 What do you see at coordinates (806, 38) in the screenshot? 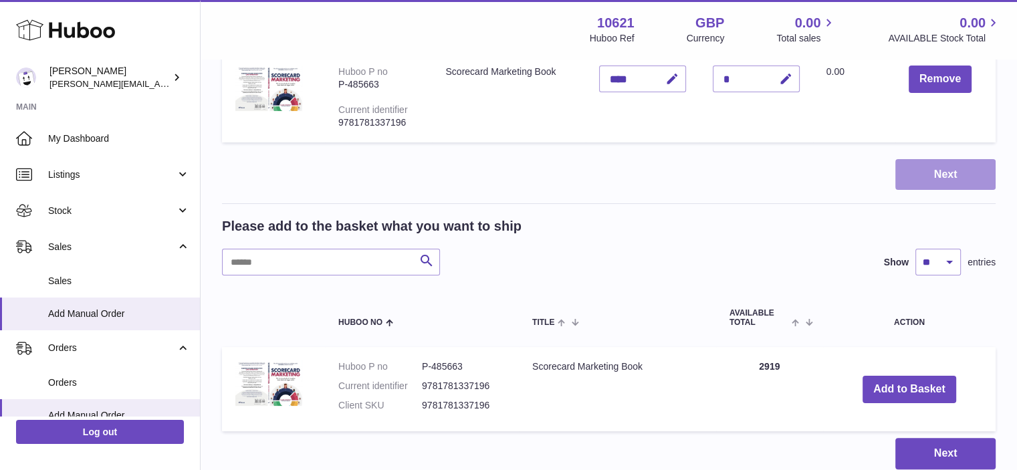
I see `span: Total sales` at bounding box center [806, 38].